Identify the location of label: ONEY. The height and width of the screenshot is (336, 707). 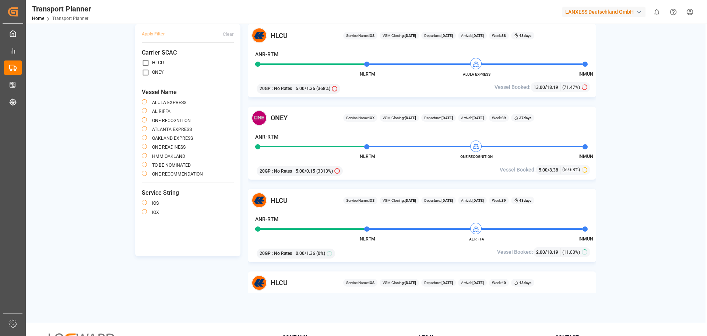
(158, 72).